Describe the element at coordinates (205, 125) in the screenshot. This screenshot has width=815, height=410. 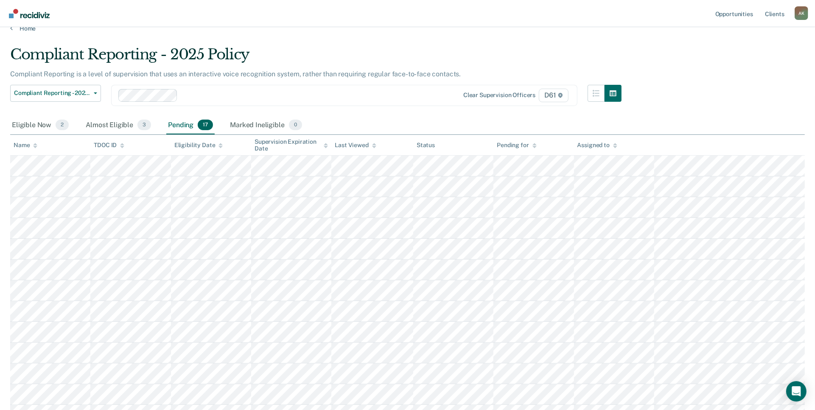
I see `span: 17` at that location.